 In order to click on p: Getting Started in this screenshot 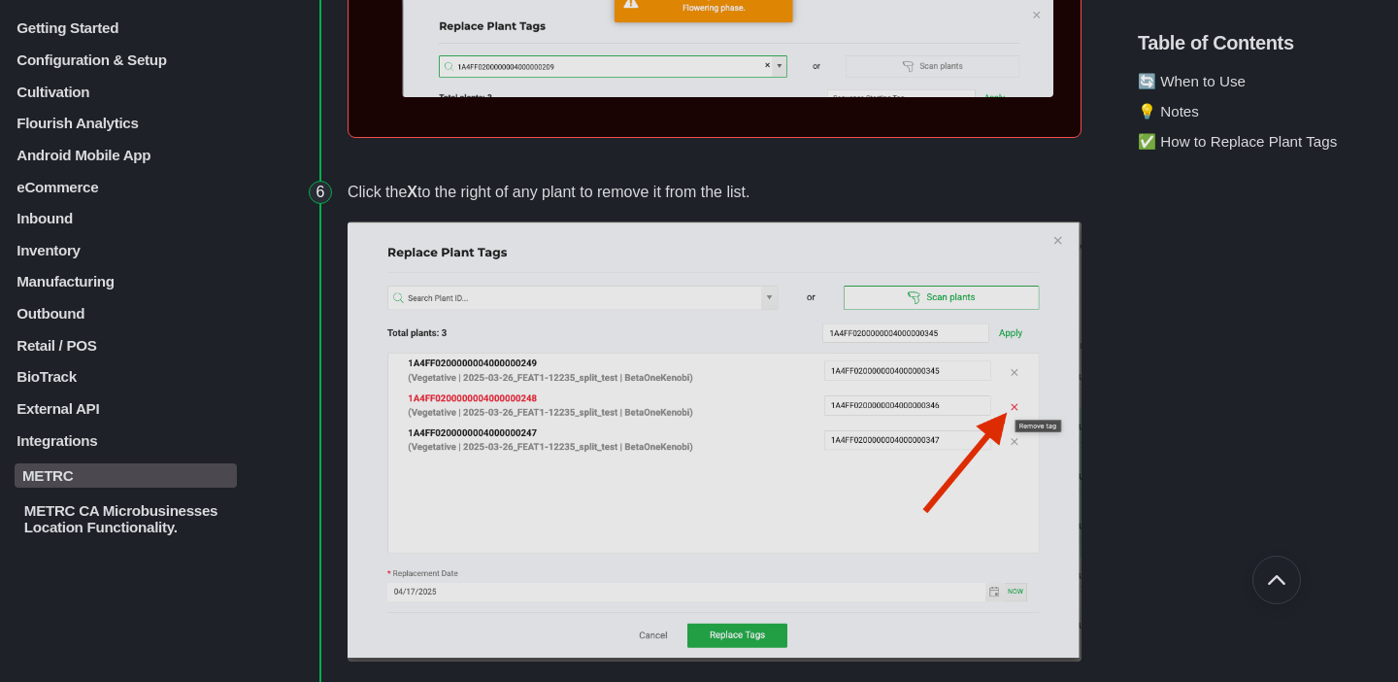, I will do `click(125, 27)`.